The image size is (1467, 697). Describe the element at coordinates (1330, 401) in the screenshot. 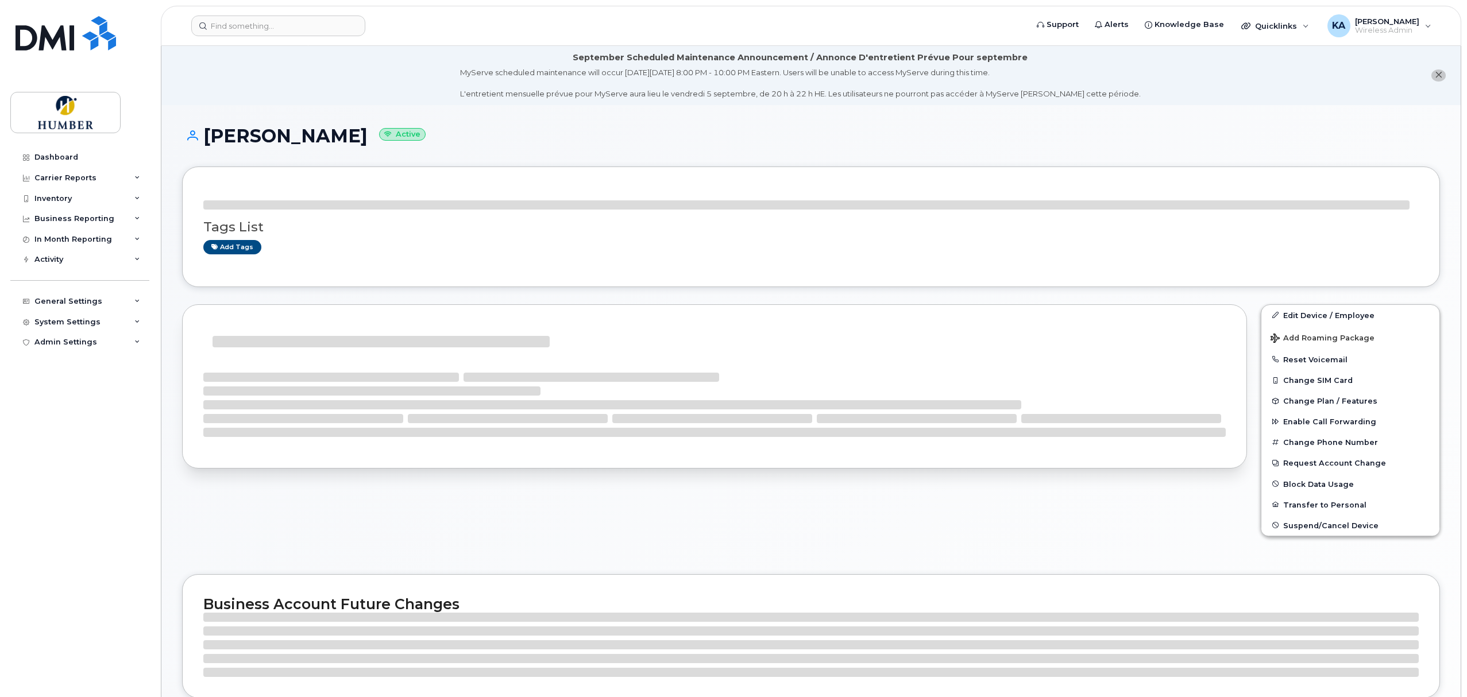

I see `span: Change Plan / Features` at that location.